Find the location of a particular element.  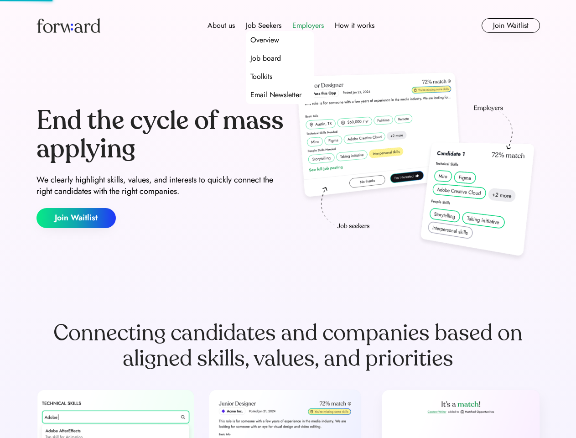

img: Forward logo is located at coordinates (68, 26).